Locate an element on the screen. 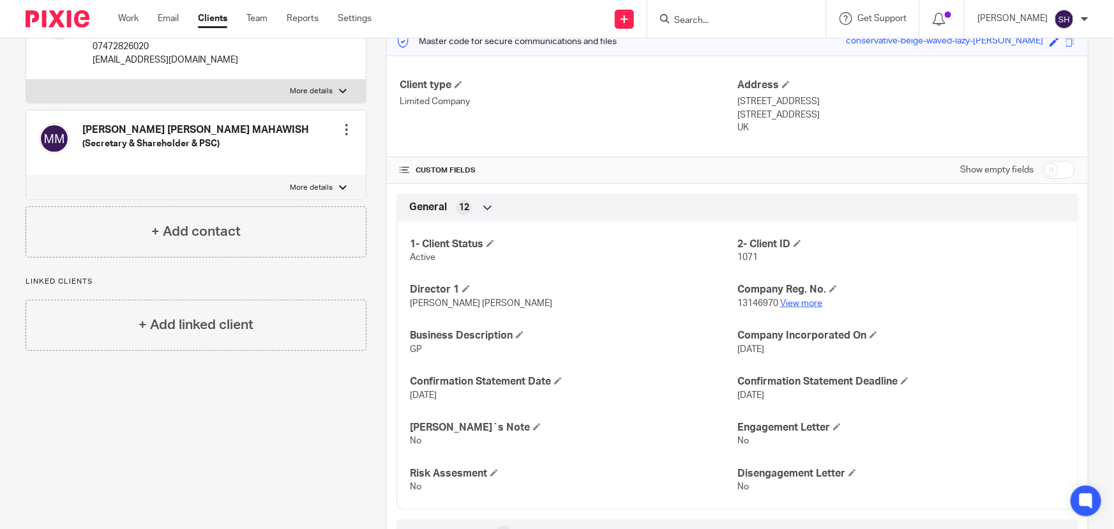 This screenshot has height=529, width=1114. p: Limited Company is located at coordinates (568, 102).